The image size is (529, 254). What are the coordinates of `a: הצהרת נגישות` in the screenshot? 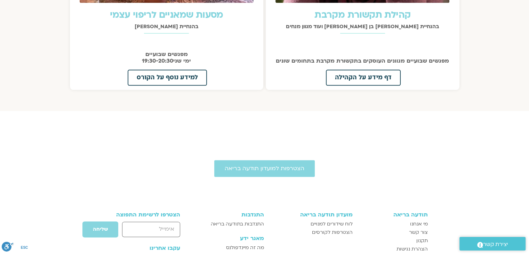 It's located at (394, 249).